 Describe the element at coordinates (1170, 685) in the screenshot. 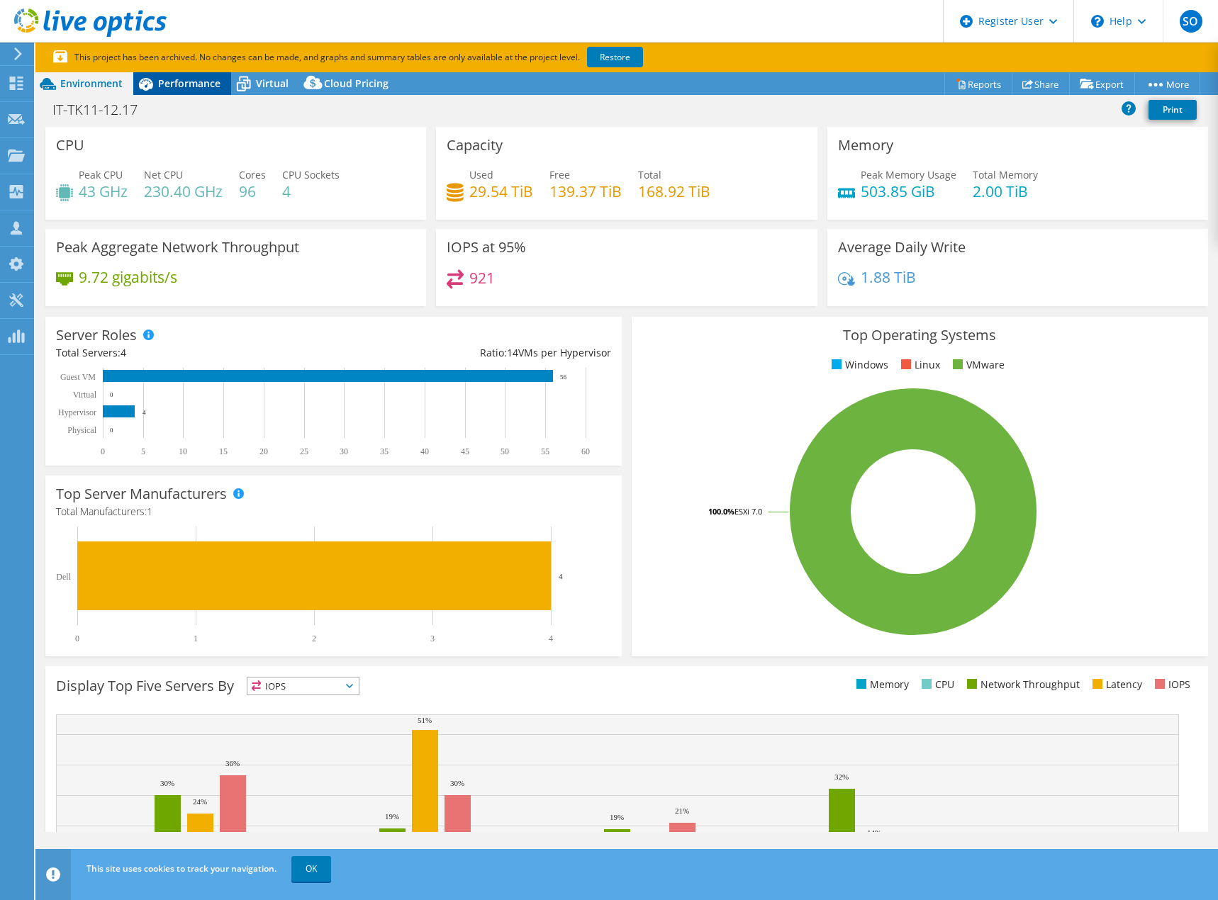

I see `li: IOPS` at that location.